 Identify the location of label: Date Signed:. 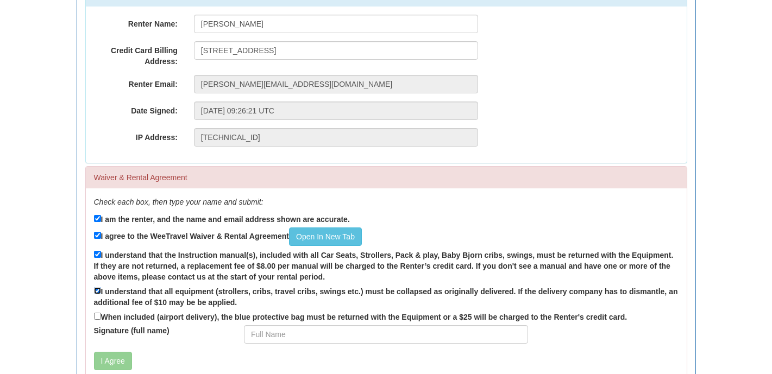
(136, 109).